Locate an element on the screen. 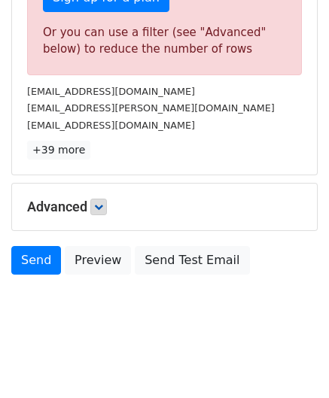 The image size is (329, 398). a: Send is located at coordinates (36, 260).